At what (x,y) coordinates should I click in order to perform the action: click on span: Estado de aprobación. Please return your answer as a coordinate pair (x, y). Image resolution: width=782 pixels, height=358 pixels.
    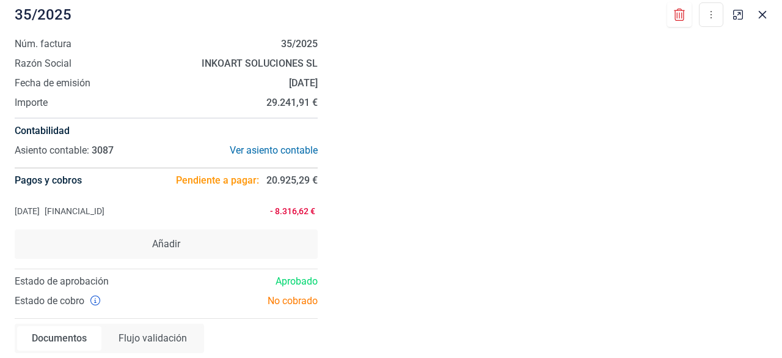
    Looking at the image, I should click on (62, 281).